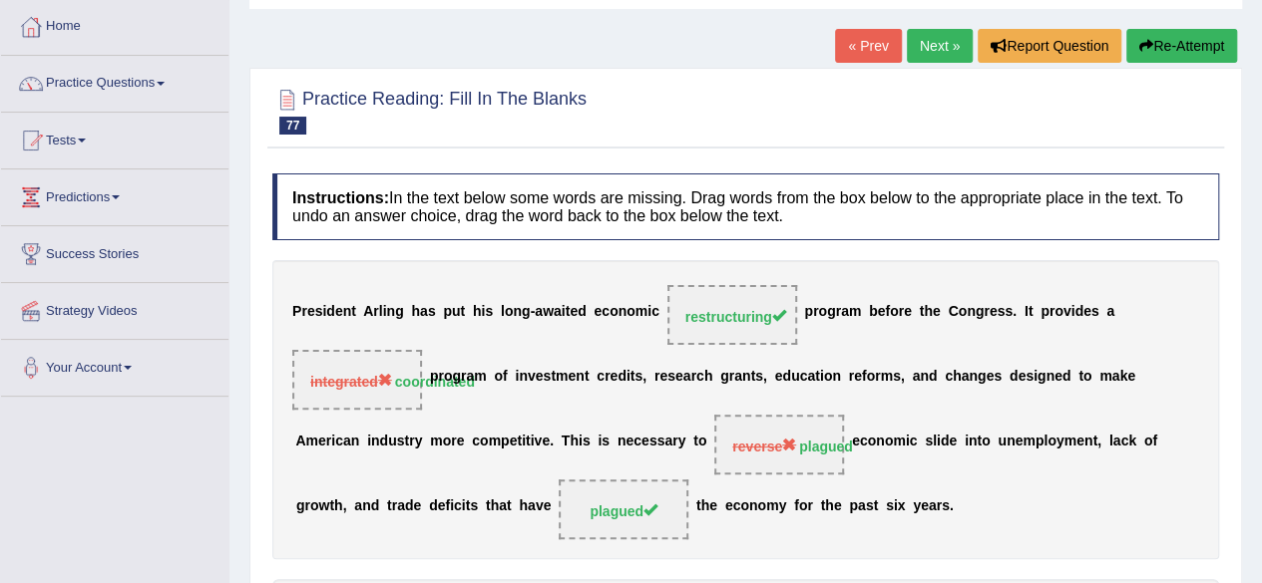 The width and height of the screenshot is (1262, 583). Describe the element at coordinates (940, 46) in the screenshot. I see `a: Next »` at that location.